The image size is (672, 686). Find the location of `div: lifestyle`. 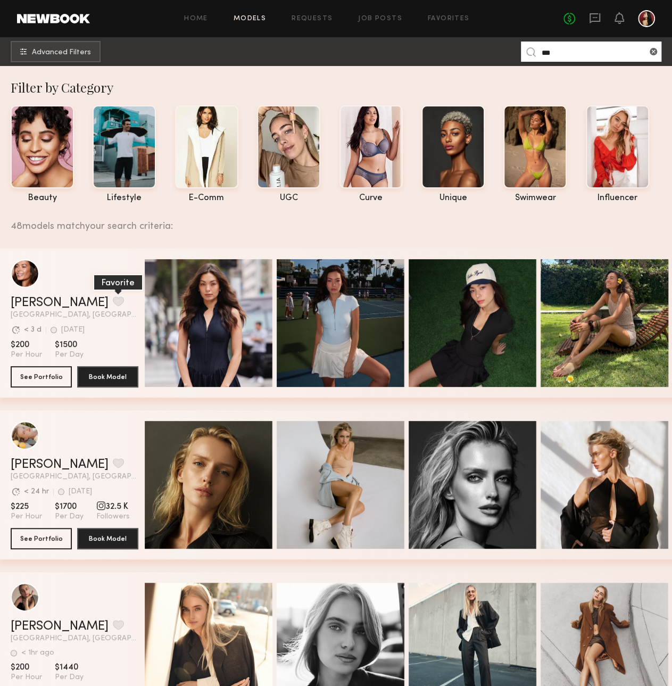

div: lifestyle is located at coordinates (124, 198).